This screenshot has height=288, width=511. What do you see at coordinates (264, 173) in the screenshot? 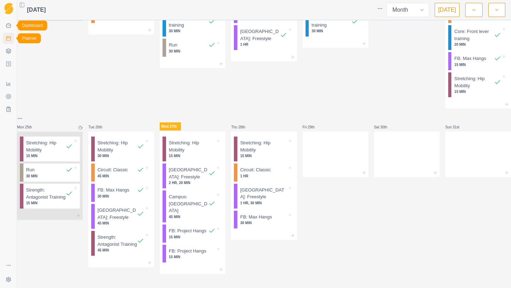
I see `div: Circuit: Classic1 HR` at bounding box center [264, 173].